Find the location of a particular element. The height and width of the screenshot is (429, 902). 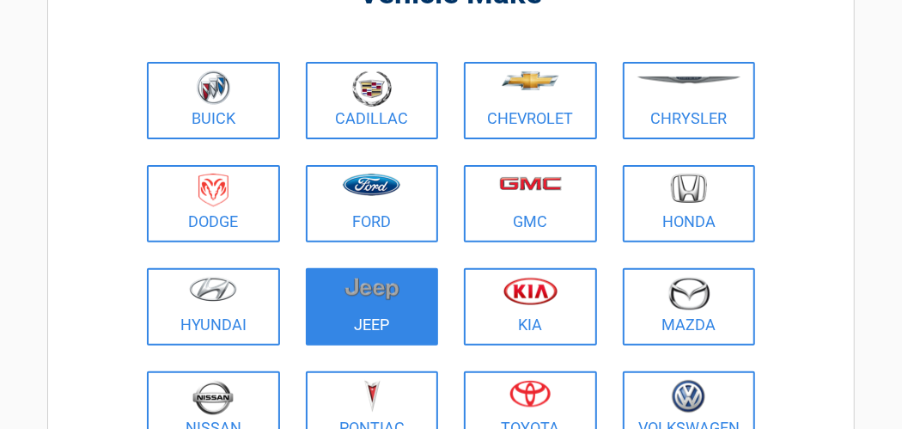

img: hyundai is located at coordinates (213, 289).